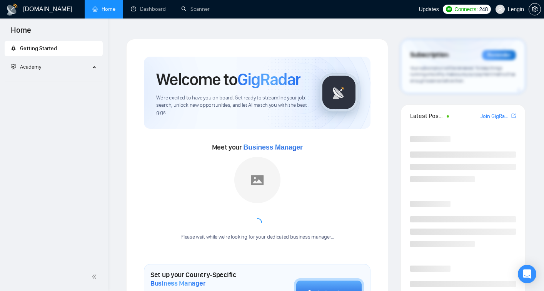 This screenshot has width=544, height=291. Describe the element at coordinates (13, 48) in the screenshot. I see `span: rocket` at that location.